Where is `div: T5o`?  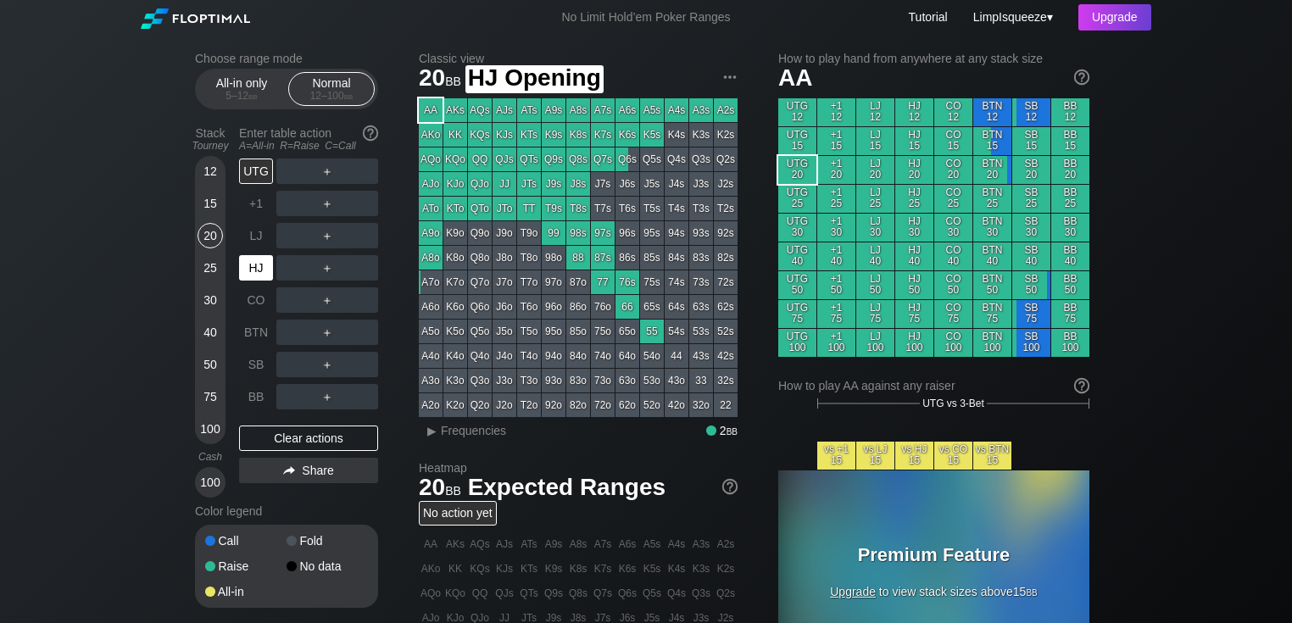
div: T5o is located at coordinates (529, 332).